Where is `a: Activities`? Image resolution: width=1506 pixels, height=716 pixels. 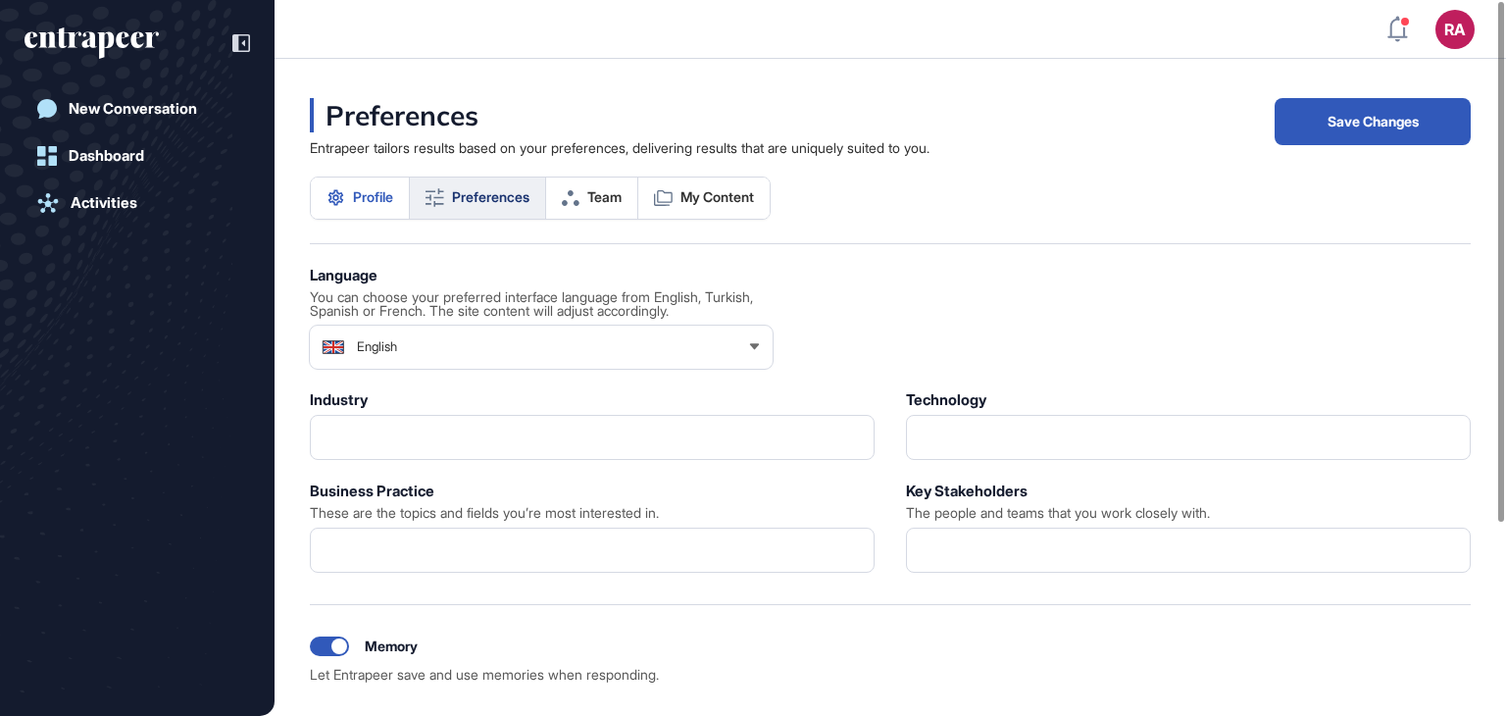 a: Activities is located at coordinates (137, 203).